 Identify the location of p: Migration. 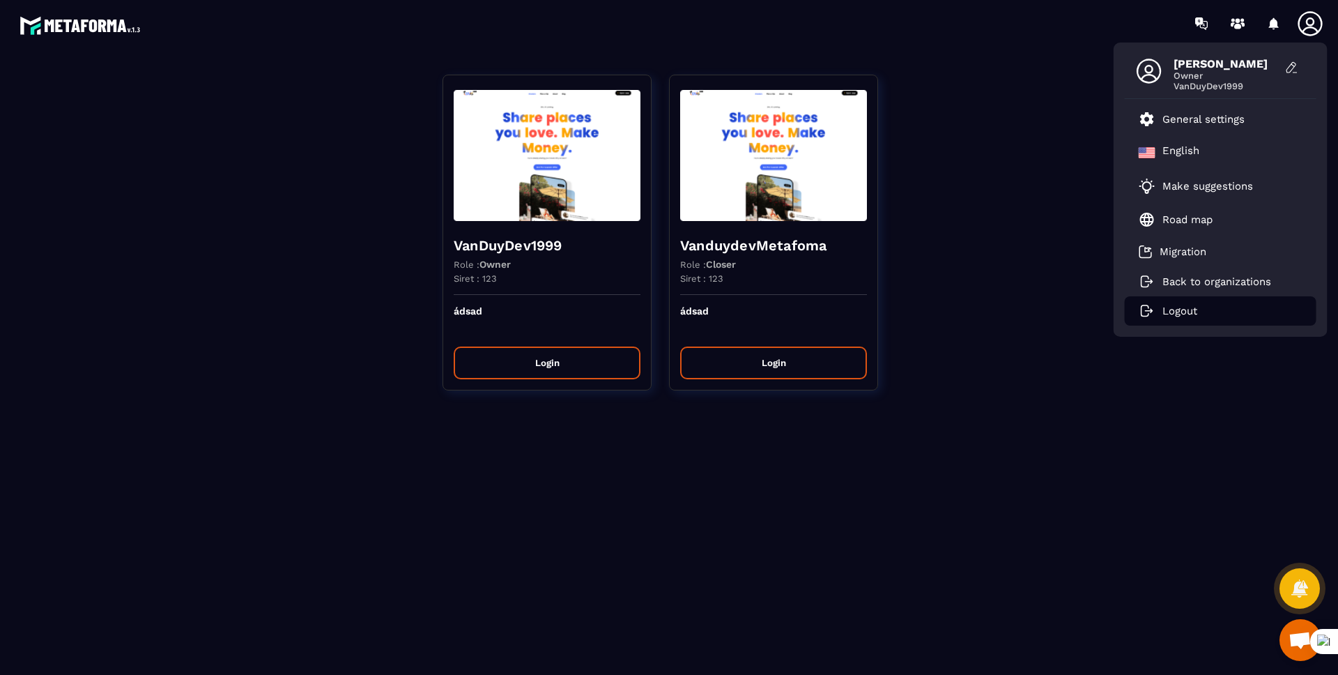
(1183, 252).